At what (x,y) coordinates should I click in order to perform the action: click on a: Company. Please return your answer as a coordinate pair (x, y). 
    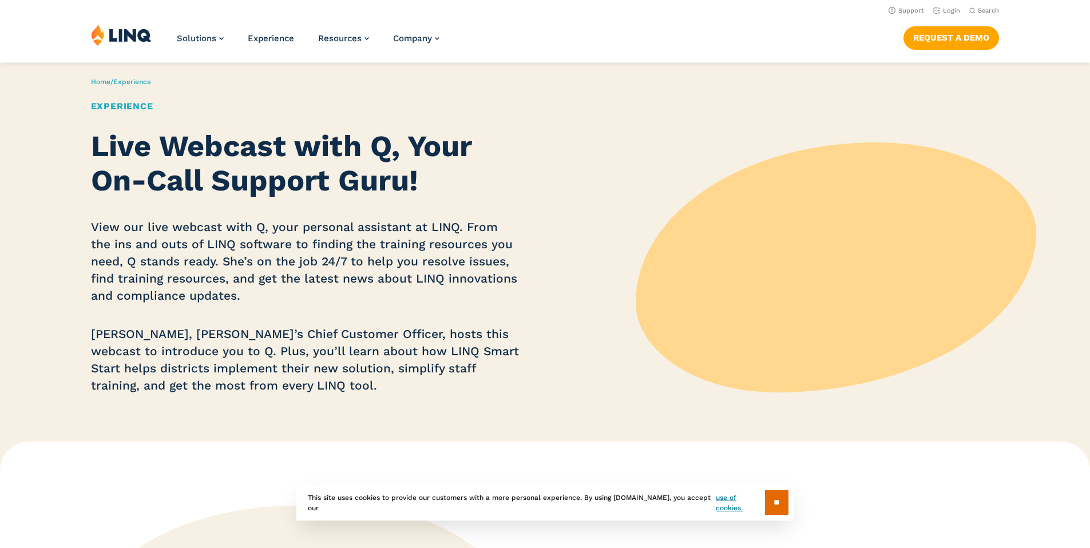
    Looking at the image, I should click on (416, 38).